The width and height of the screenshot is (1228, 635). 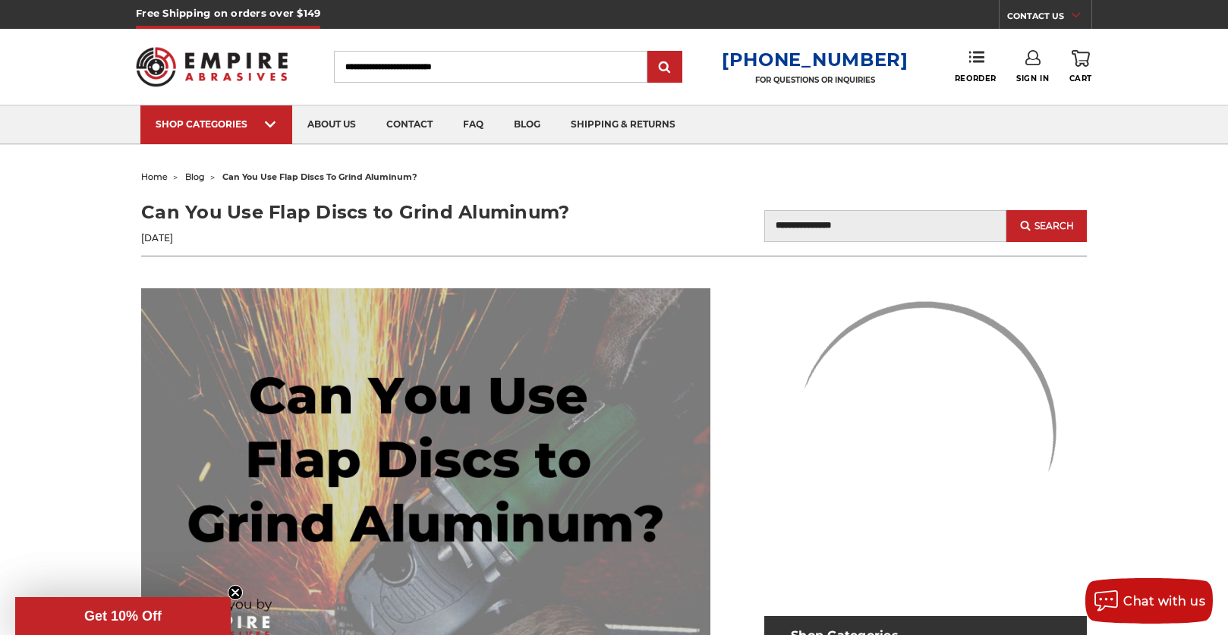 What do you see at coordinates (1054, 226) in the screenshot?
I see `span: Search` at bounding box center [1054, 226].